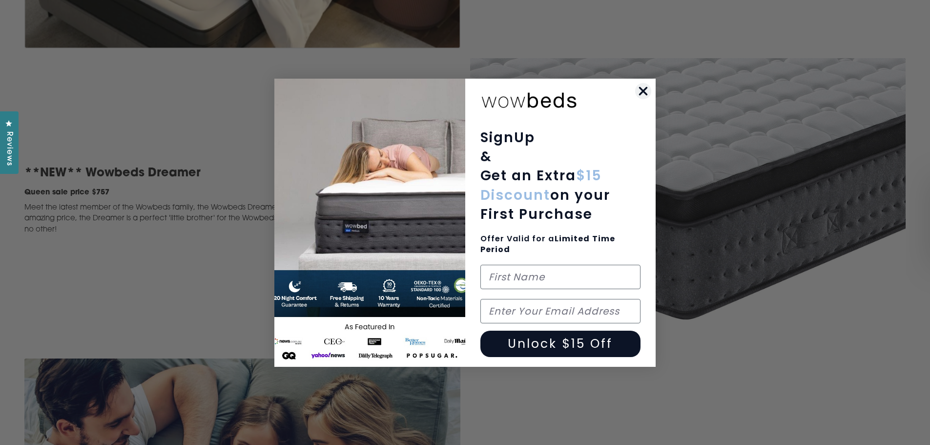  What do you see at coordinates (548, 243) in the screenshot?
I see `span: Offer Valid for a` at bounding box center [548, 243].